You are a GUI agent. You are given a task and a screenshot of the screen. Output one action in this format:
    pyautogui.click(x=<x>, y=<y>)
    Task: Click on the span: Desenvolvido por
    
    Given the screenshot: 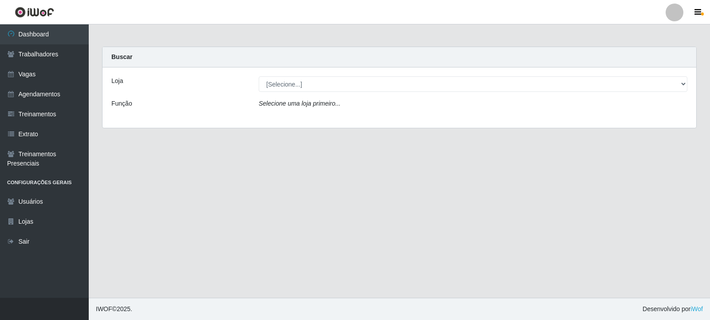 What is the action you would take?
    pyautogui.click(x=673, y=309)
    